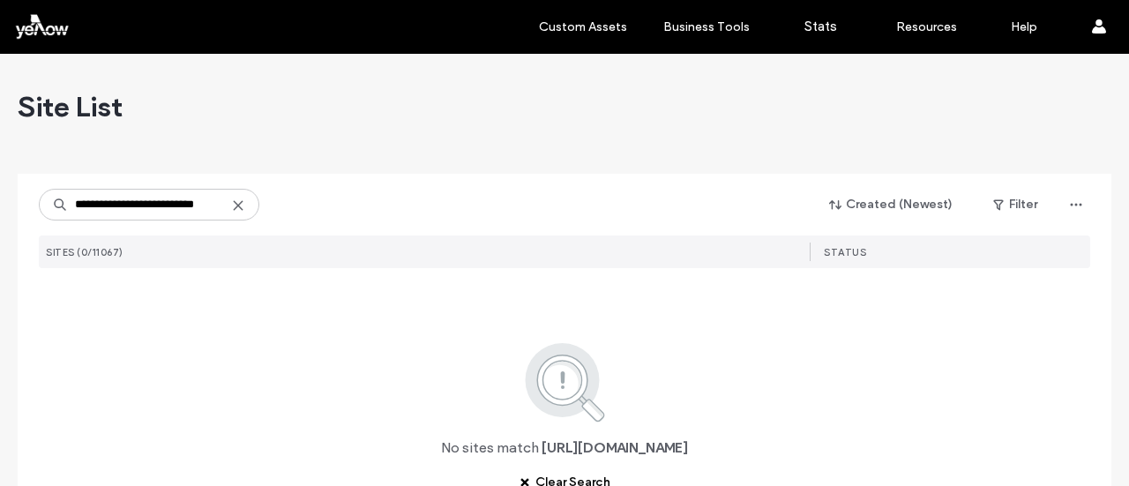 This screenshot has width=1129, height=486. I want to click on label: Stats, so click(820, 26).